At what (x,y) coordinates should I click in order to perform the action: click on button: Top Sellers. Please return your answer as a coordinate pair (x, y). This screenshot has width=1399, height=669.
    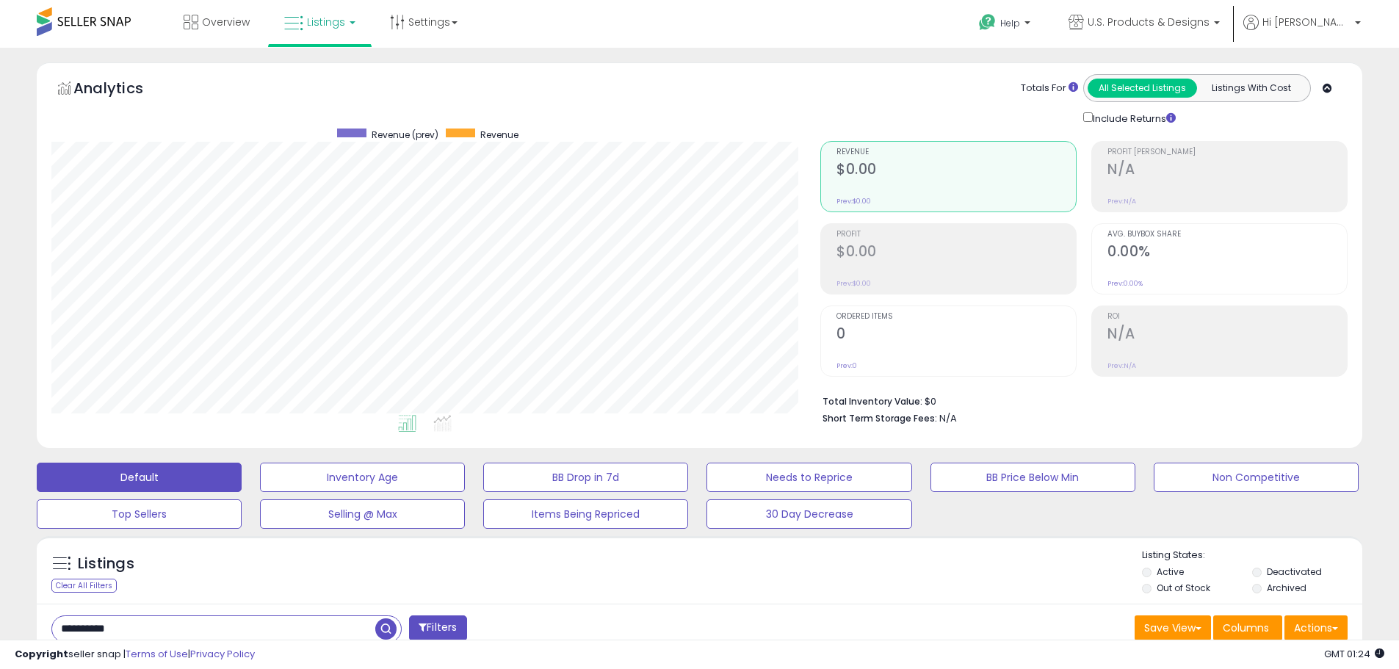
    Looking at the image, I should click on (139, 514).